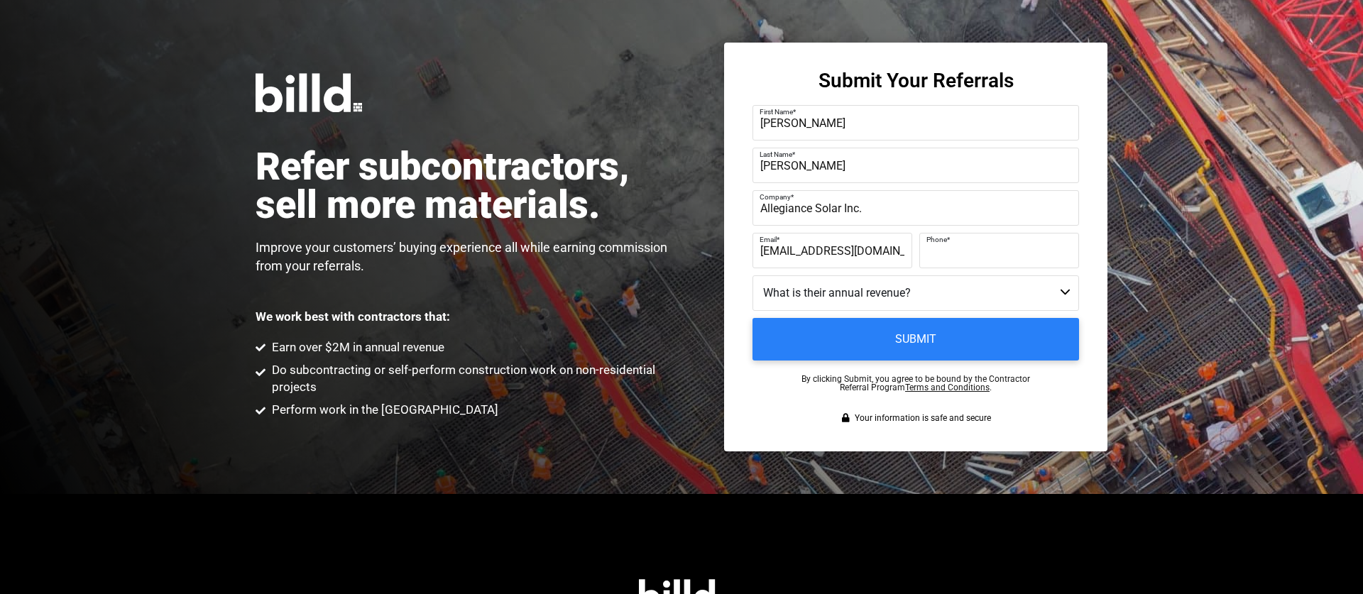 The image size is (1363, 594). What do you see at coordinates (469, 186) in the screenshot?
I see `h1: Refer subcontractors, sell more materials.` at bounding box center [469, 186].